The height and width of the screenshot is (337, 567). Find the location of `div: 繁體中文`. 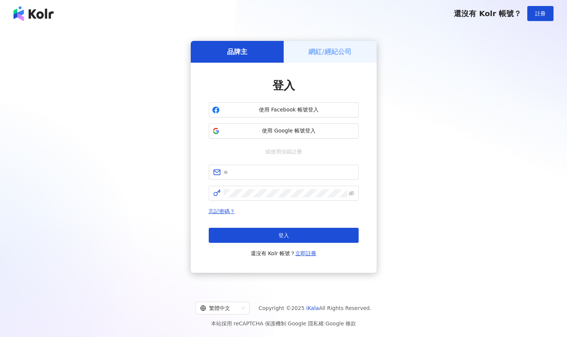

div: 繁體中文 is located at coordinates (219, 308).